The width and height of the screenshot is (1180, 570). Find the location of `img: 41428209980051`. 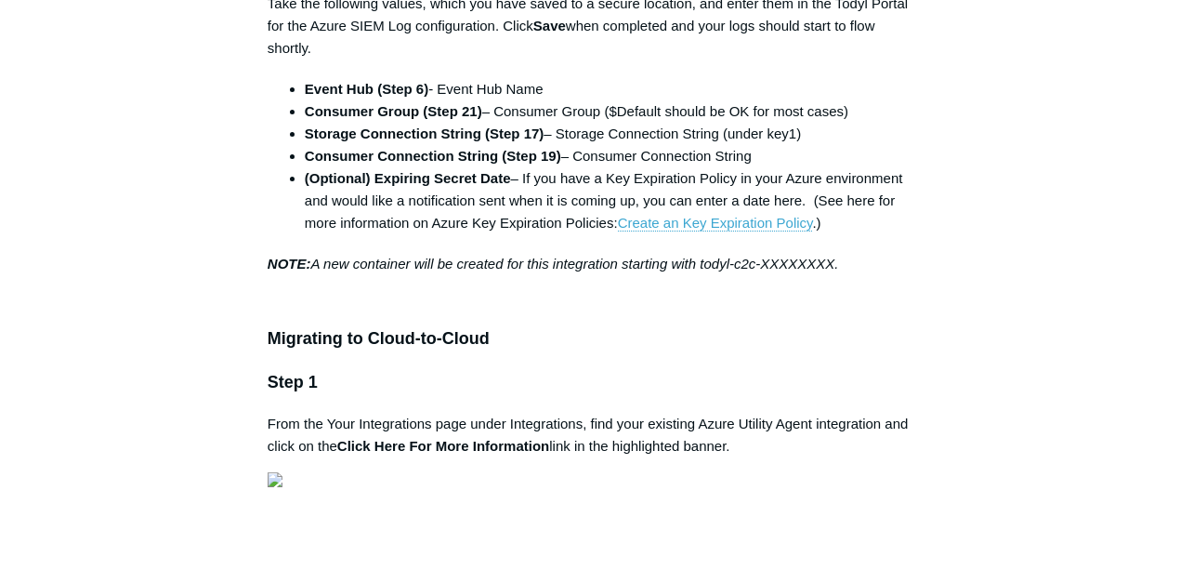

img: 41428209980051 is located at coordinates (275, 480).